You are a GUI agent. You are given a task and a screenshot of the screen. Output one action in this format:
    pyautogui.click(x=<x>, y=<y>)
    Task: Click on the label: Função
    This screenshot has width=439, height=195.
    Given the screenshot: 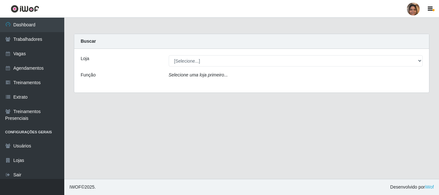 What is the action you would take?
    pyautogui.click(x=88, y=75)
    